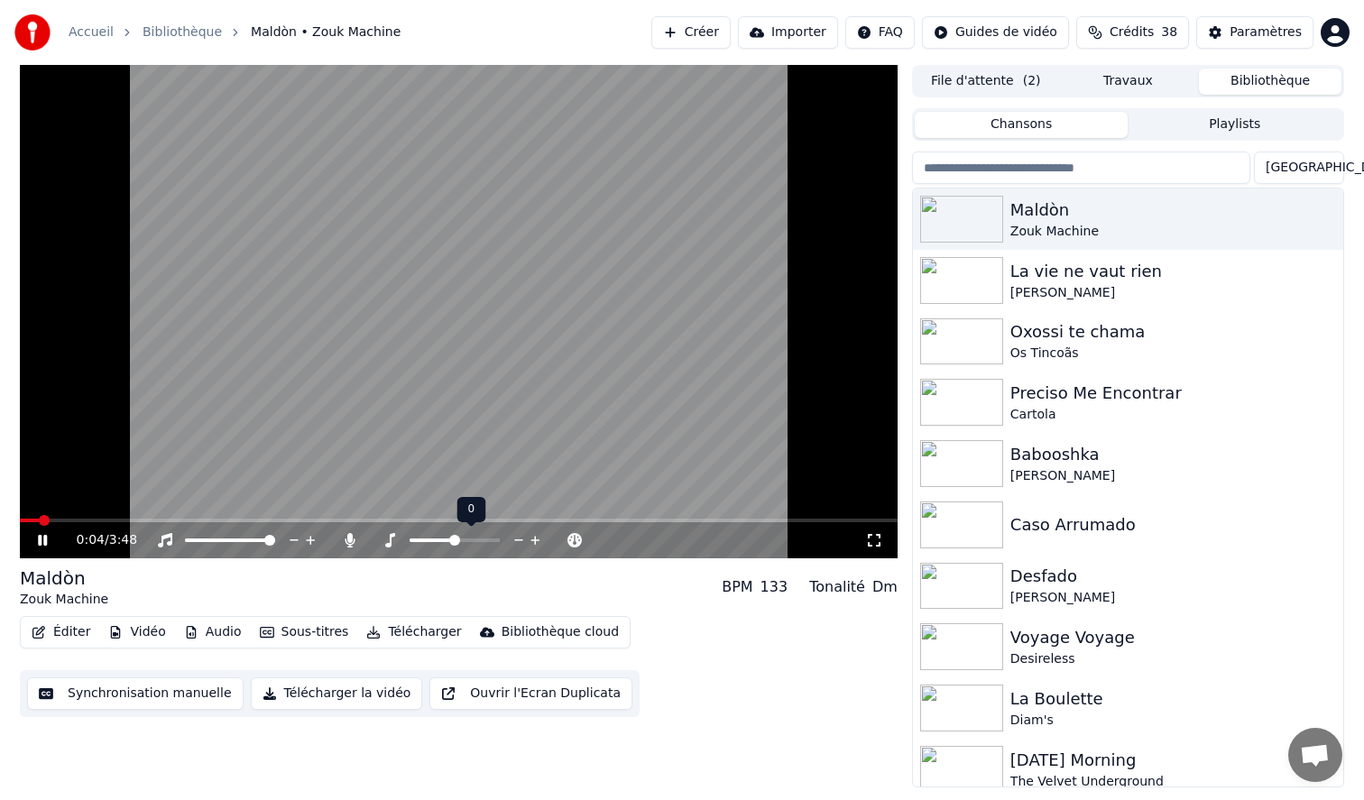 Image resolution: width=1364 pixels, height=800 pixels. Describe the element at coordinates (1173, 577) in the screenshot. I see `div: Desfado` at that location.